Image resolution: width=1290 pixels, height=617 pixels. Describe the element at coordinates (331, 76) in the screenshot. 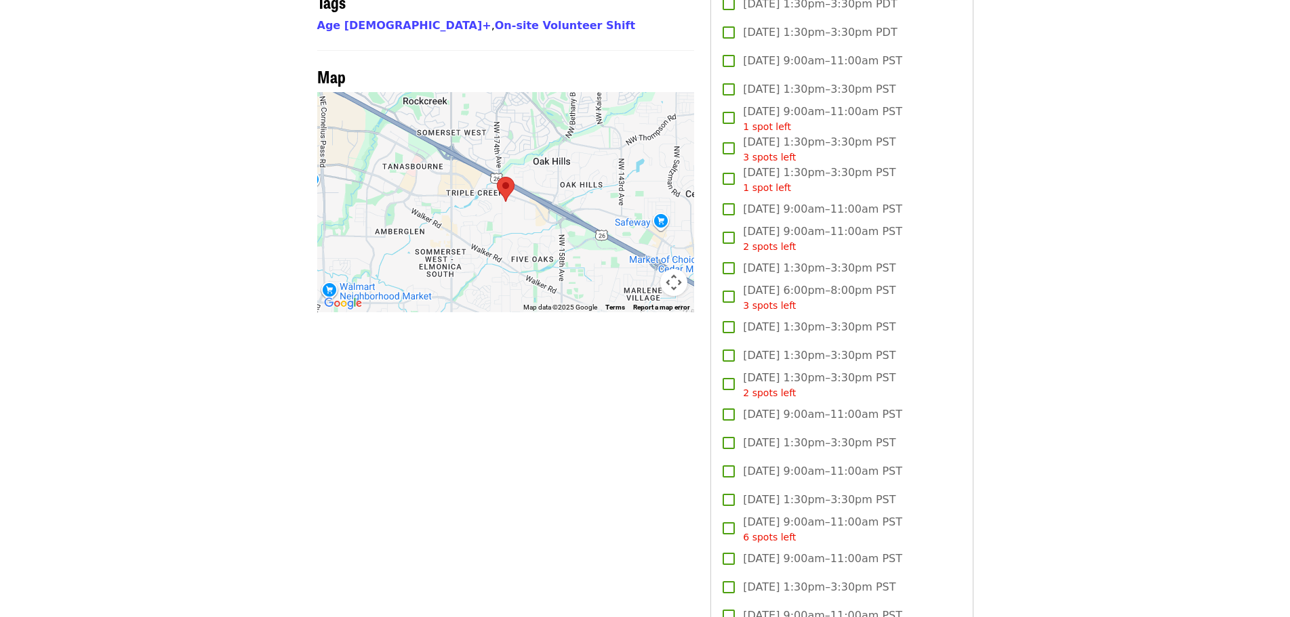

I see `span: Map` at that location.